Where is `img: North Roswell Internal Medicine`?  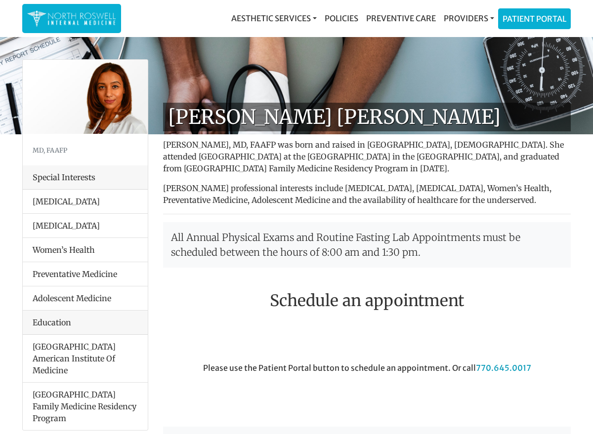
img: North Roswell Internal Medicine is located at coordinates (72, 18).